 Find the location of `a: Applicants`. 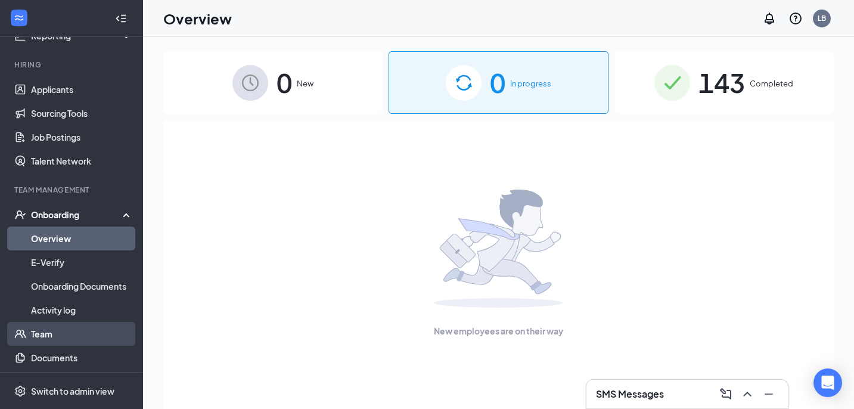

a: Applicants is located at coordinates (82, 89).